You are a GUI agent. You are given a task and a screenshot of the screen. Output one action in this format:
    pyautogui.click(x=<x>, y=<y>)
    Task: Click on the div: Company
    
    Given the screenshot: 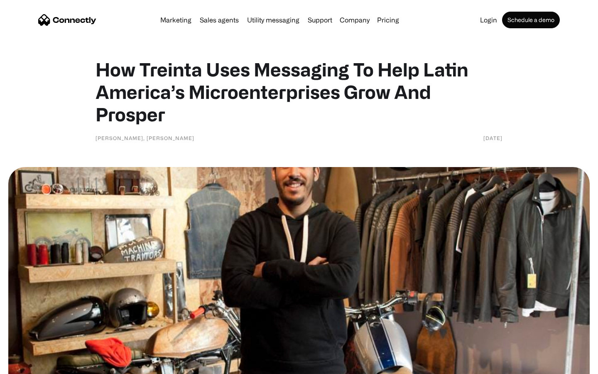 What is the action you would take?
    pyautogui.click(x=354, y=20)
    